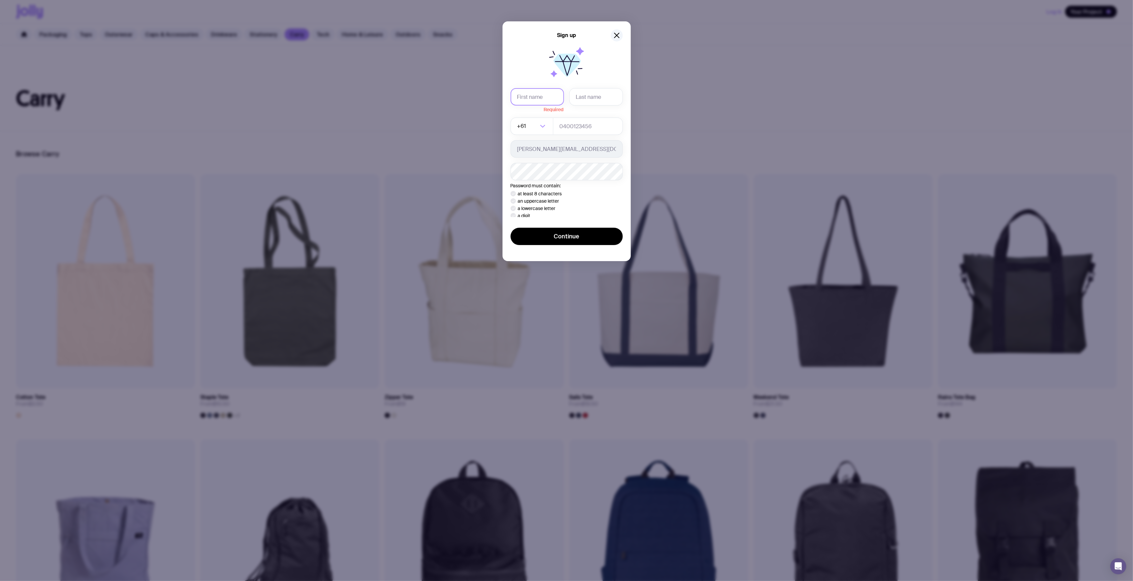 Image resolution: width=1133 pixels, height=581 pixels. What do you see at coordinates (566, 149) in the screenshot?
I see `input: you@email.com` at bounding box center [566, 149].